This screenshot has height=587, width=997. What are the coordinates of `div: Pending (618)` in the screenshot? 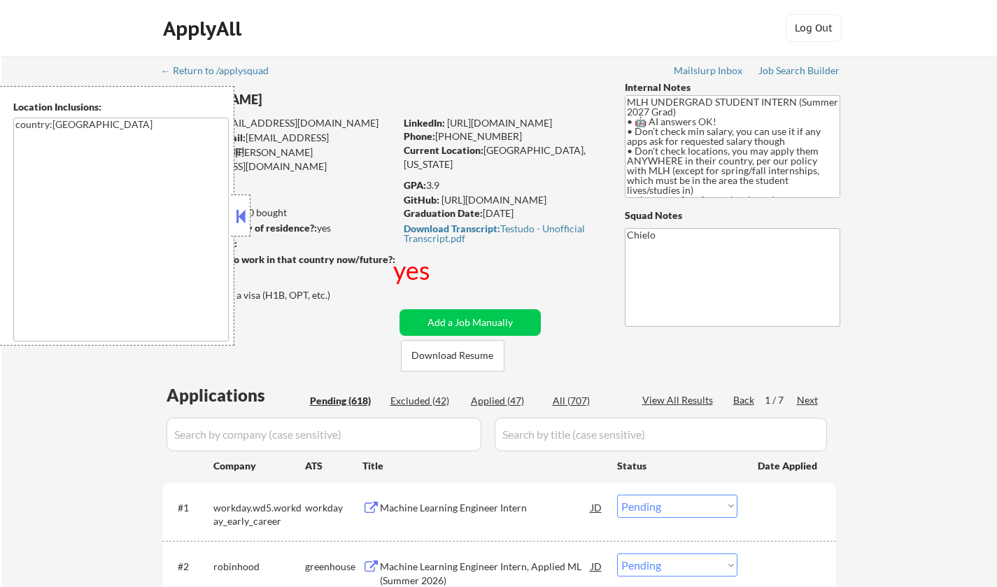 It's located at (345, 401).